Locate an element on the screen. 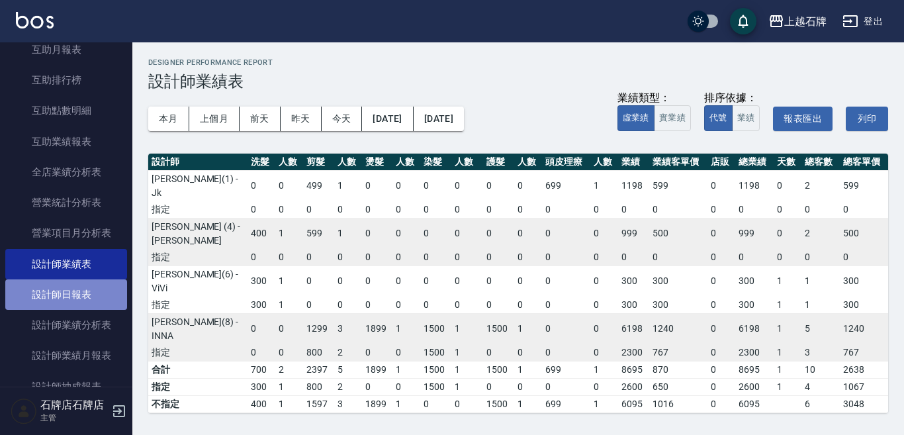 The width and height of the screenshot is (904, 435). th: 染髮 is located at coordinates (436, 162).